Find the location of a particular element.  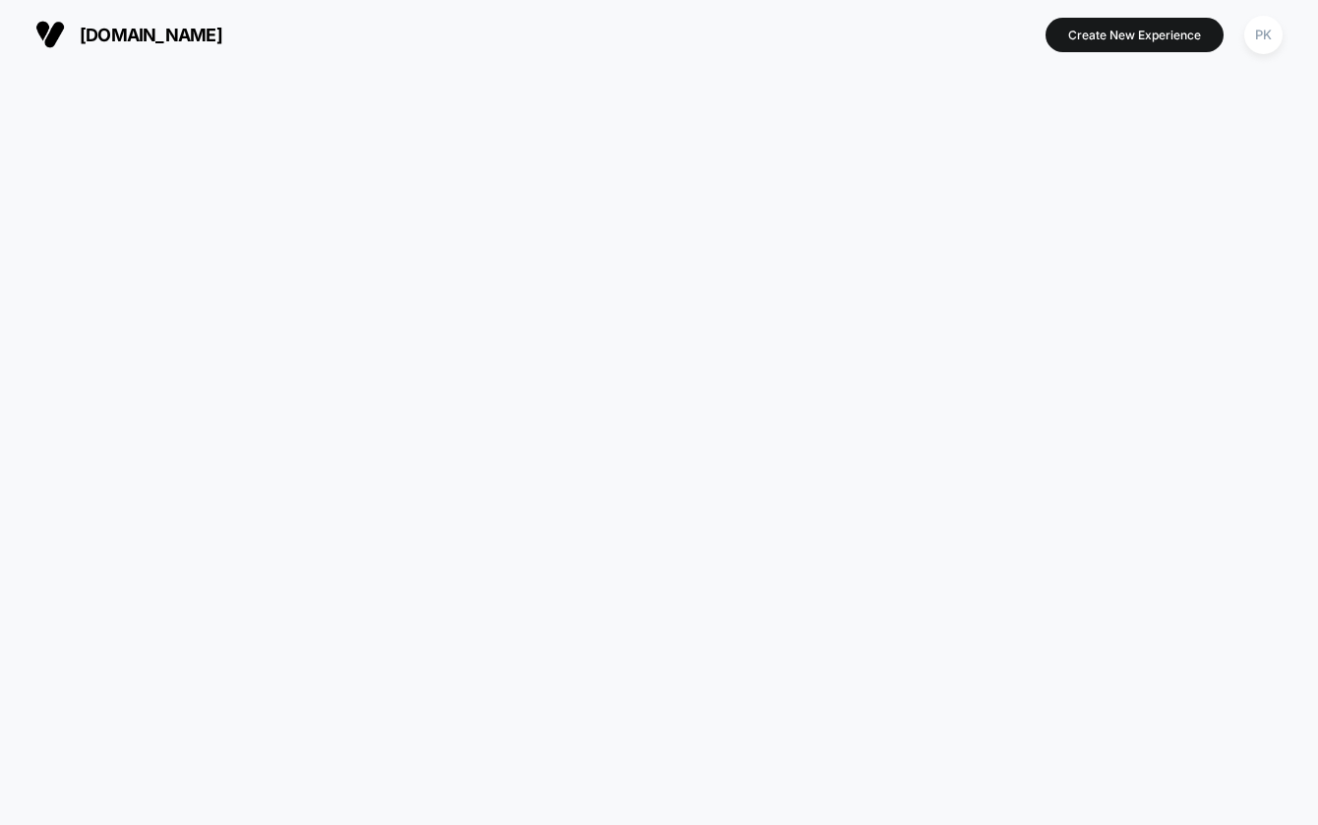

button: Create New Experience is located at coordinates (1134, 34).